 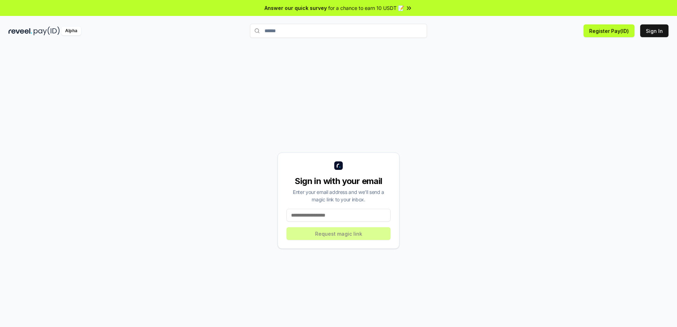 What do you see at coordinates (366, 8) in the screenshot?
I see `span: for a chance to earn 10 USDT 📝` at bounding box center [366, 8].